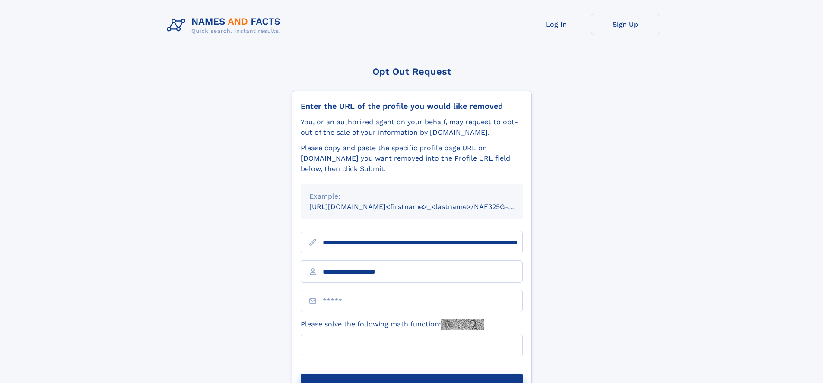 The image size is (823, 383). I want to click on div: Enter the URL of the profile you would like removed, so click(412, 106).